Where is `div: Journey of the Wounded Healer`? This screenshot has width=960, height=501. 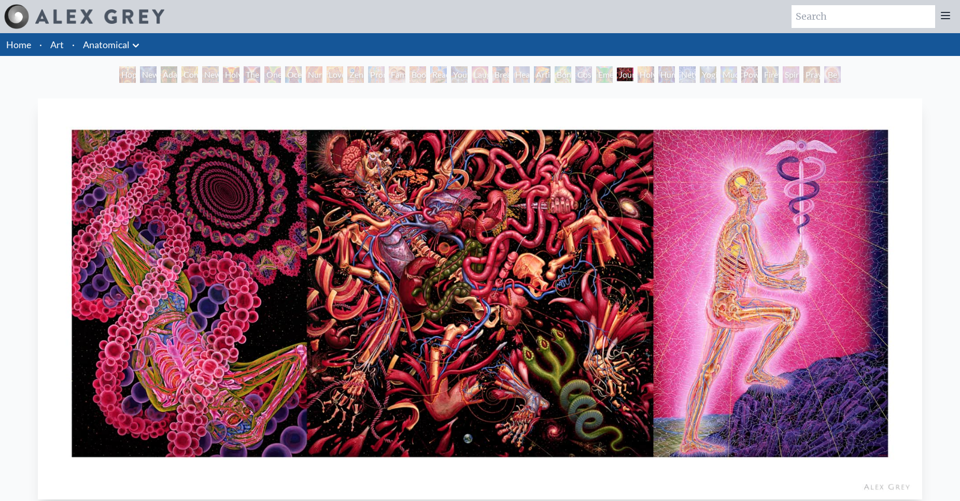 div: Journey of the Wounded Healer is located at coordinates (625, 75).